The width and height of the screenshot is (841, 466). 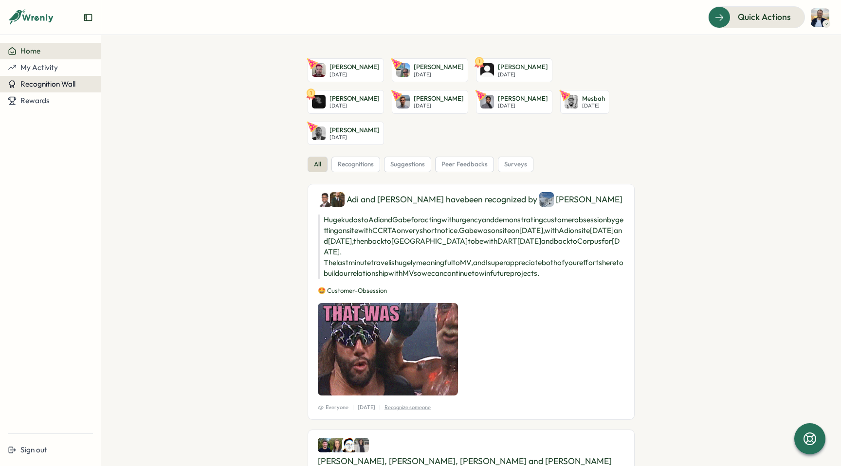 What do you see at coordinates (88, 18) in the screenshot?
I see `button: Expand sidebar` at bounding box center [88, 18].